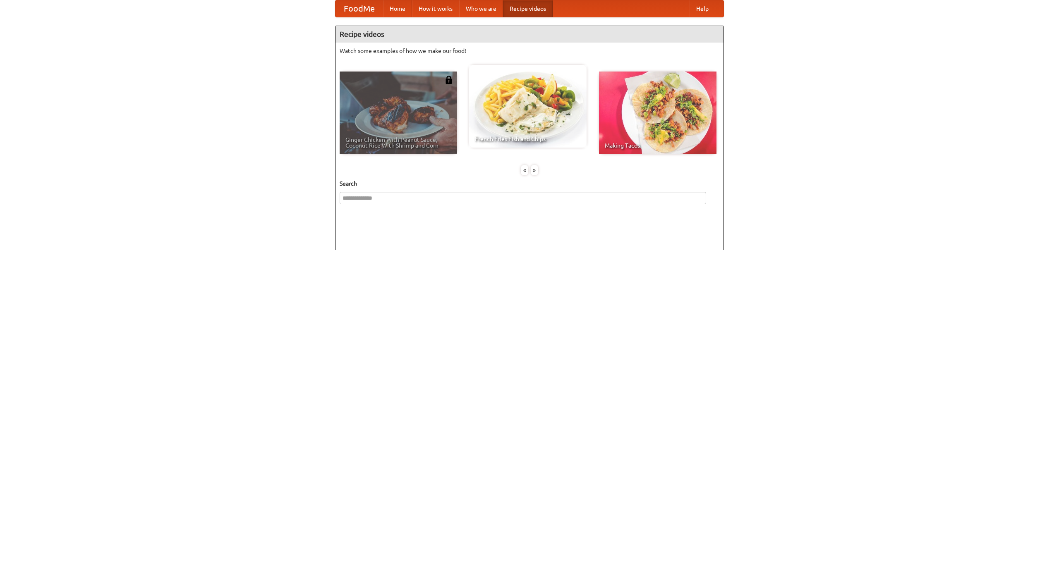  What do you see at coordinates (449, 80) in the screenshot?
I see `img: 483408.png` at bounding box center [449, 80].